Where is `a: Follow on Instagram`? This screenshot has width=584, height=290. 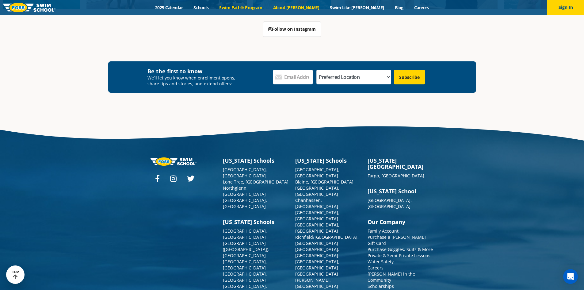 a: Follow on Instagram is located at coordinates (292, 29).